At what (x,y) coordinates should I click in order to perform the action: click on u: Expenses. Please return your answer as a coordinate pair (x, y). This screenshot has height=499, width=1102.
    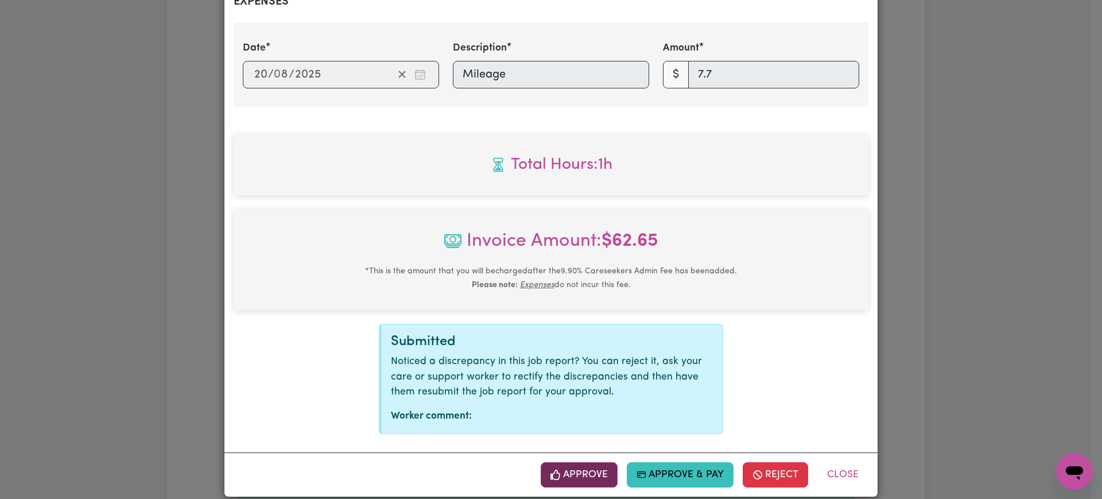
    Looking at the image, I should click on (537, 285).